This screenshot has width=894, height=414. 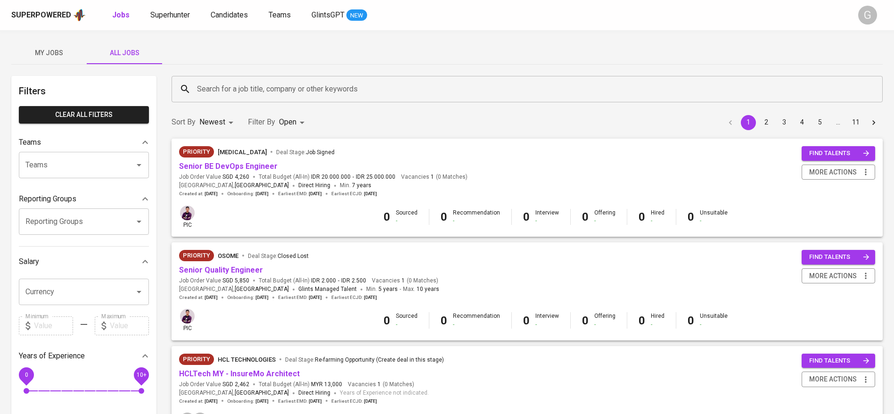 I want to click on span: 5 years, so click(x=388, y=289).